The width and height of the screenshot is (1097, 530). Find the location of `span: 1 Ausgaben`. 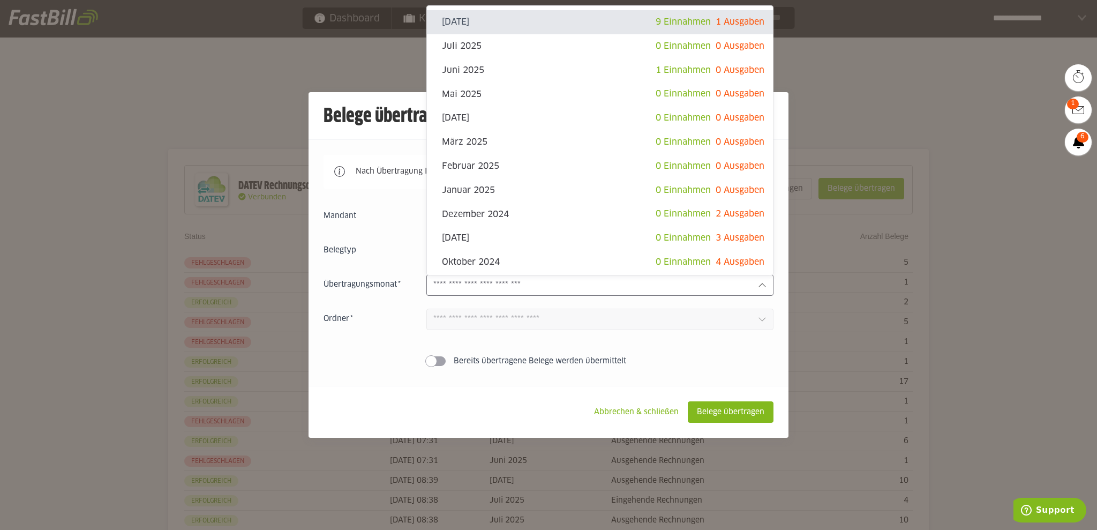

span: 1 Ausgaben is located at coordinates (740, 22).